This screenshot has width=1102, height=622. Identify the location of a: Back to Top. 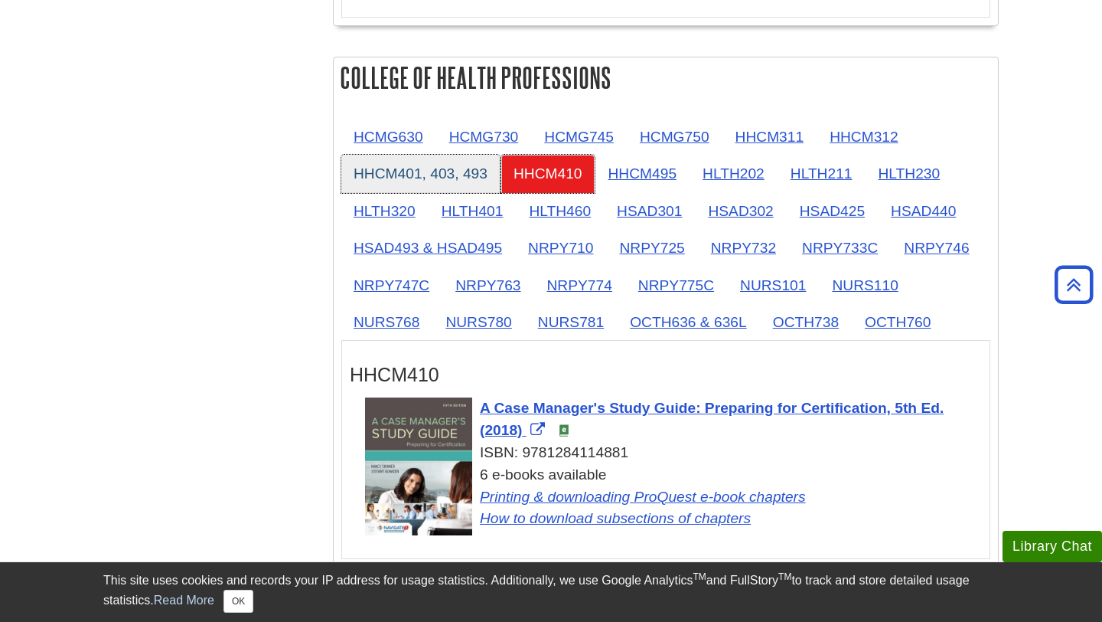
(1074, 284).